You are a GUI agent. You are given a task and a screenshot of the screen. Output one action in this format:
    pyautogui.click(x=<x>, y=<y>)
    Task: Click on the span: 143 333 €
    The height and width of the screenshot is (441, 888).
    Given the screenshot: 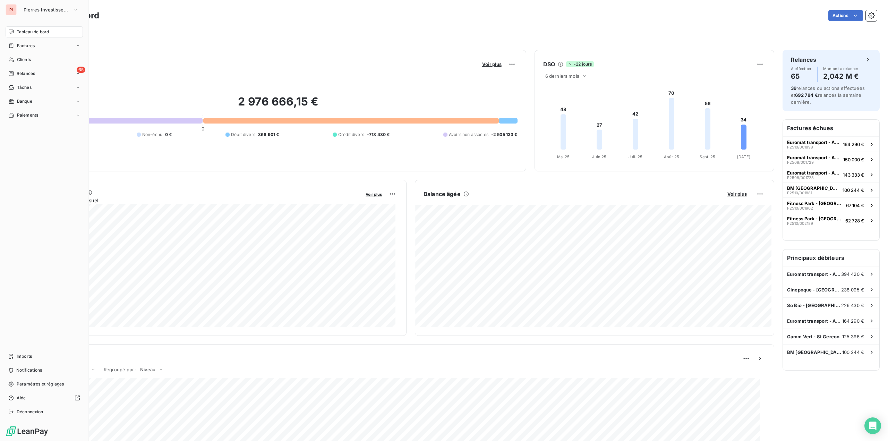 What is the action you would take?
    pyautogui.click(x=854, y=175)
    